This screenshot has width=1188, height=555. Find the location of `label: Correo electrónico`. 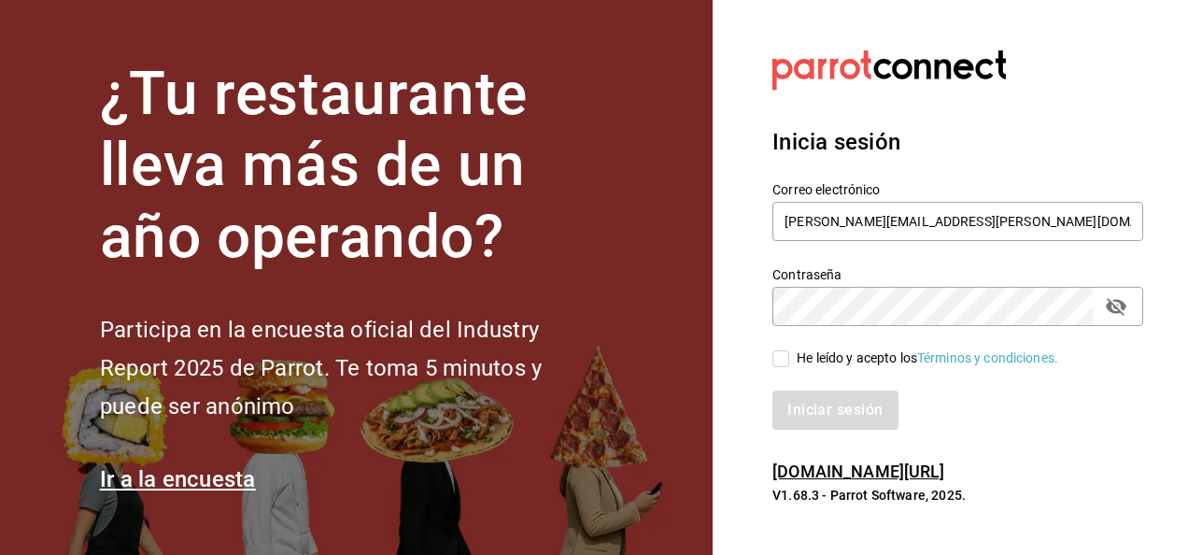

label: Correo electrónico is located at coordinates (958, 189).